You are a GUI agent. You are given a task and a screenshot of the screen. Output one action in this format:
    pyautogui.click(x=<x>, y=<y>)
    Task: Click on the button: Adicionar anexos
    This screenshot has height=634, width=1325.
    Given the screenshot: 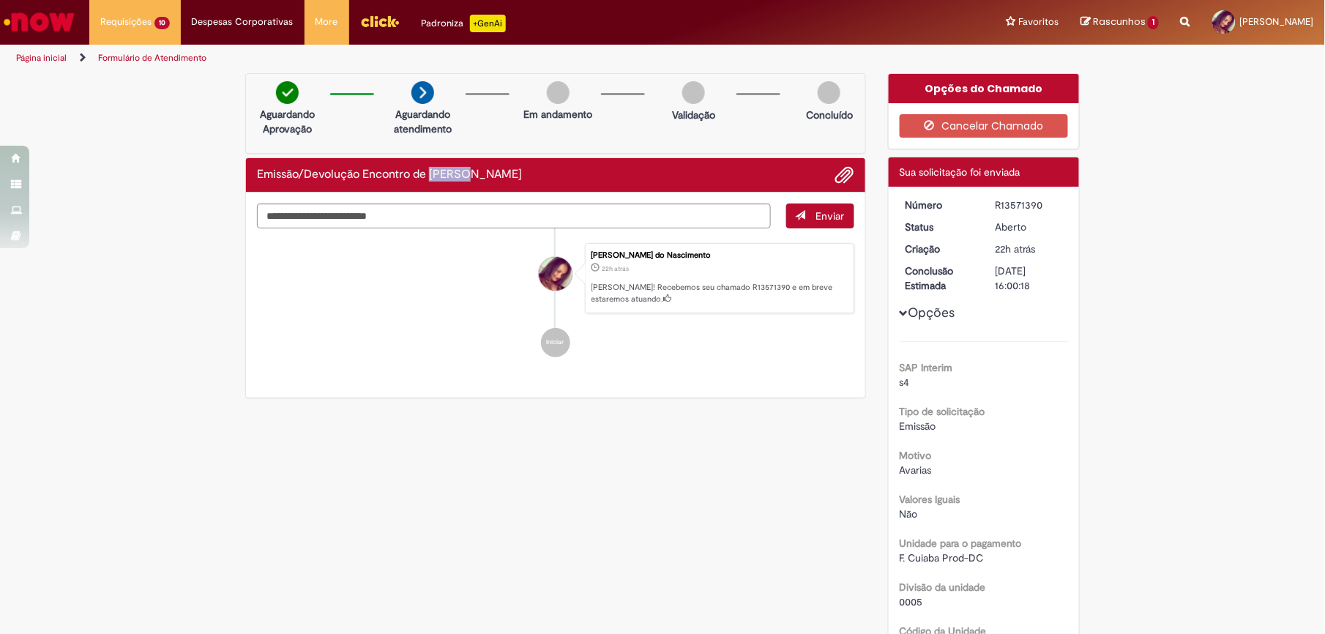 What is the action you would take?
    pyautogui.click(x=845, y=175)
    